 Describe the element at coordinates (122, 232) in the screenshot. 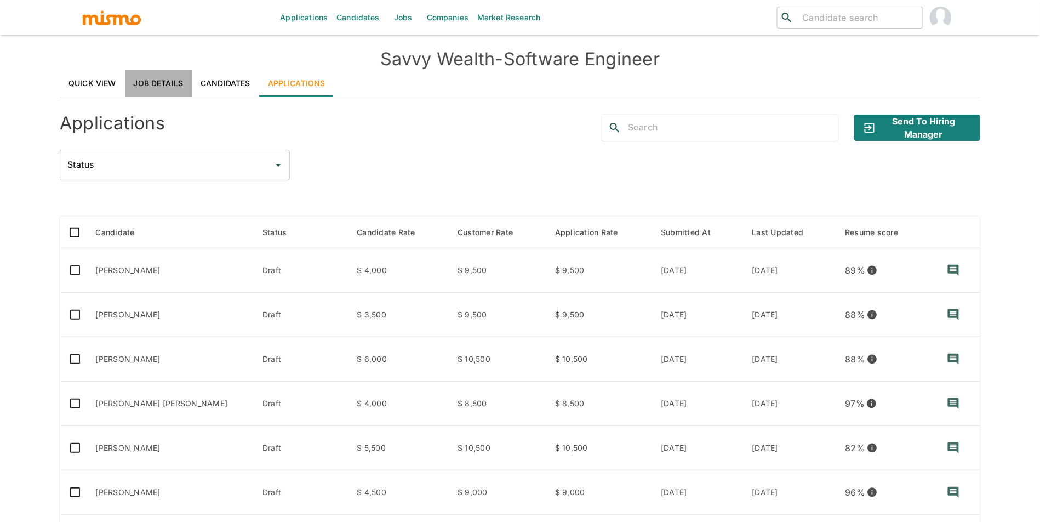

I see `span: Candidate` at that location.